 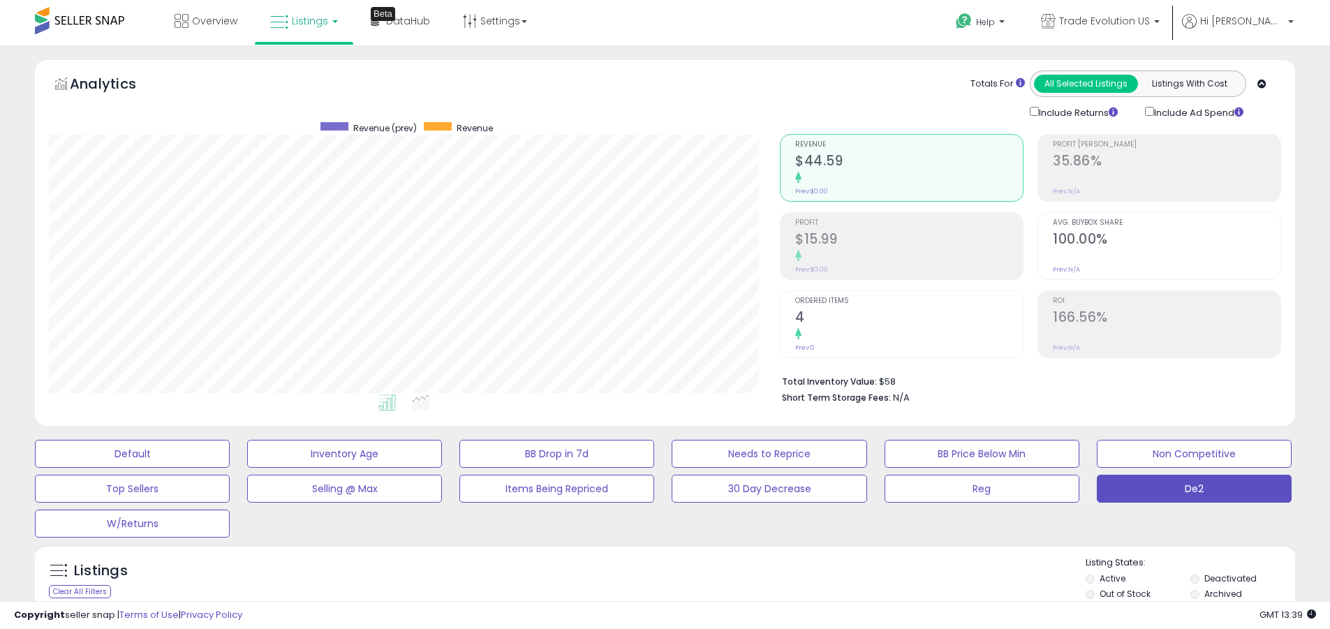 I want to click on label: Out of Stock, so click(x=1125, y=594).